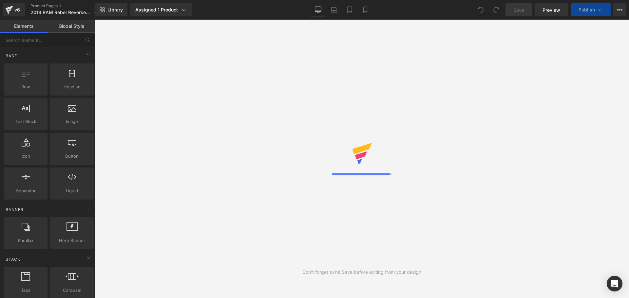 This screenshot has height=298, width=629. Describe the element at coordinates (26, 121) in the screenshot. I see `span: Text Block` at that location.